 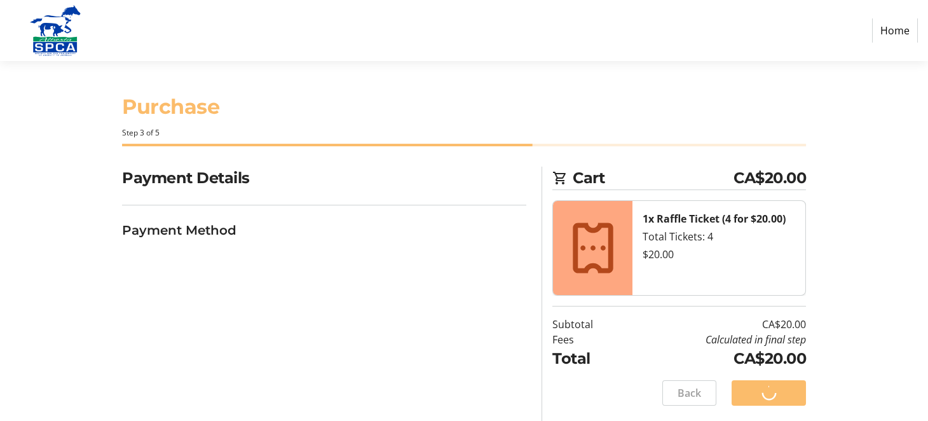 I want to click on h2: Payment Details, so click(x=324, y=178).